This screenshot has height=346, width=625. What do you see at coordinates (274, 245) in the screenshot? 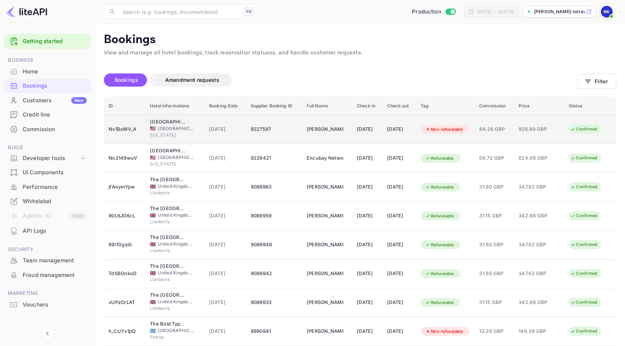
I see `div: 9089948` at bounding box center [274, 245].